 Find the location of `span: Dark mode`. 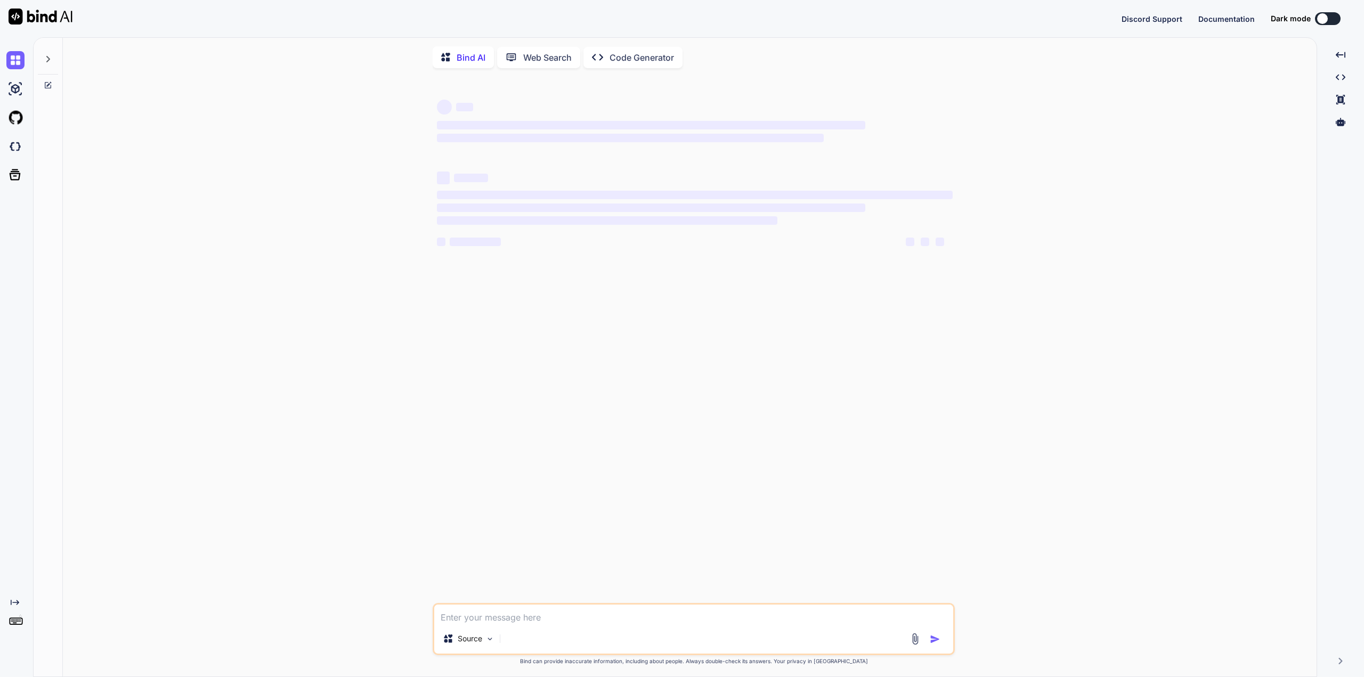

span: Dark mode is located at coordinates (1291, 19).